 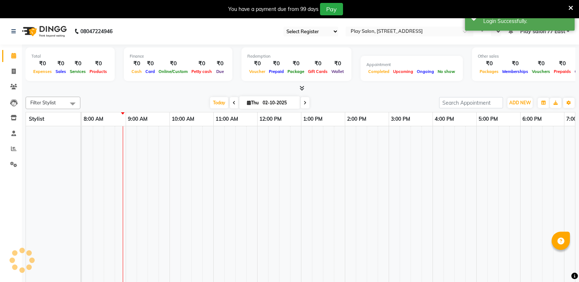 What do you see at coordinates (273, 9) in the screenshot?
I see `div: You have a payment due from 99 days` at bounding box center [273, 9].